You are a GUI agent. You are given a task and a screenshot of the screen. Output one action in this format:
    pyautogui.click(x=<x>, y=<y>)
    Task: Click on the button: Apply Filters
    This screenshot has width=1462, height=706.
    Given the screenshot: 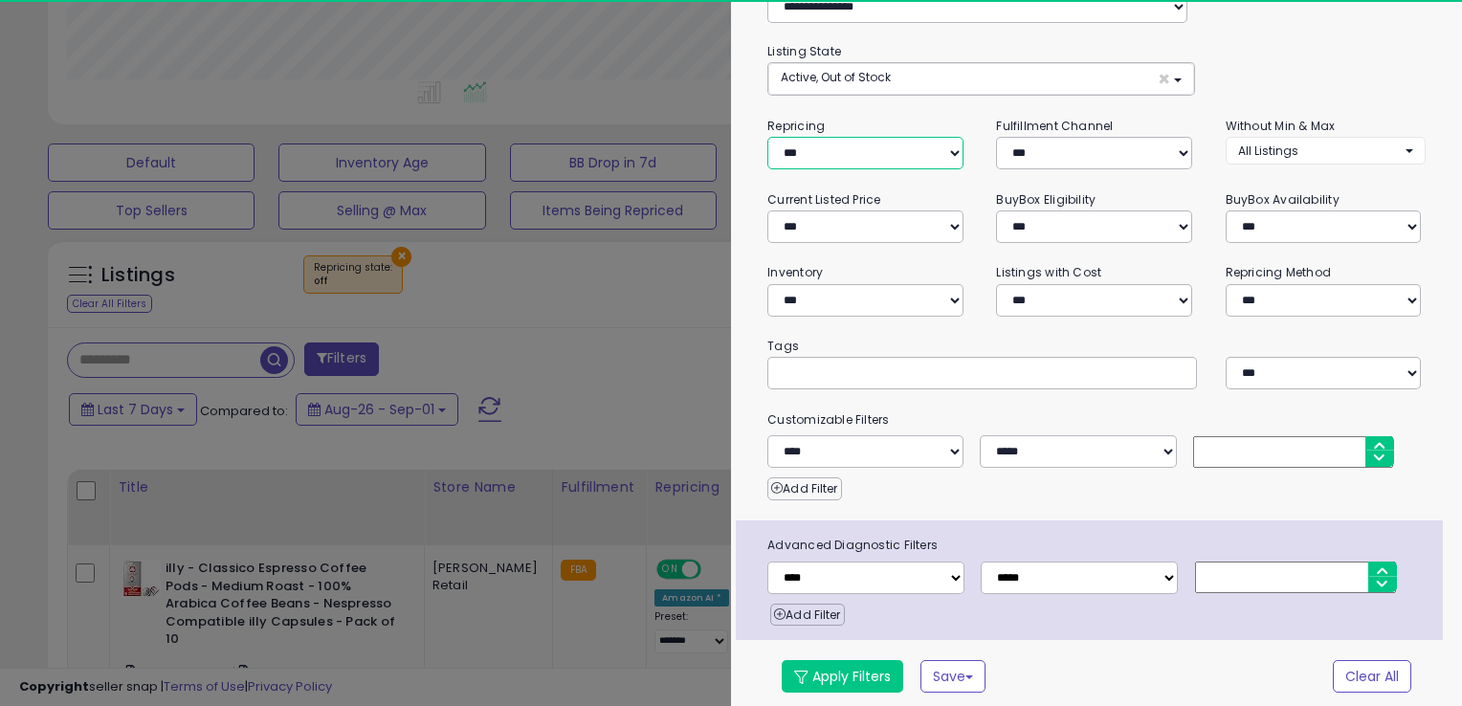 What is the action you would take?
    pyautogui.click(x=842, y=677)
    